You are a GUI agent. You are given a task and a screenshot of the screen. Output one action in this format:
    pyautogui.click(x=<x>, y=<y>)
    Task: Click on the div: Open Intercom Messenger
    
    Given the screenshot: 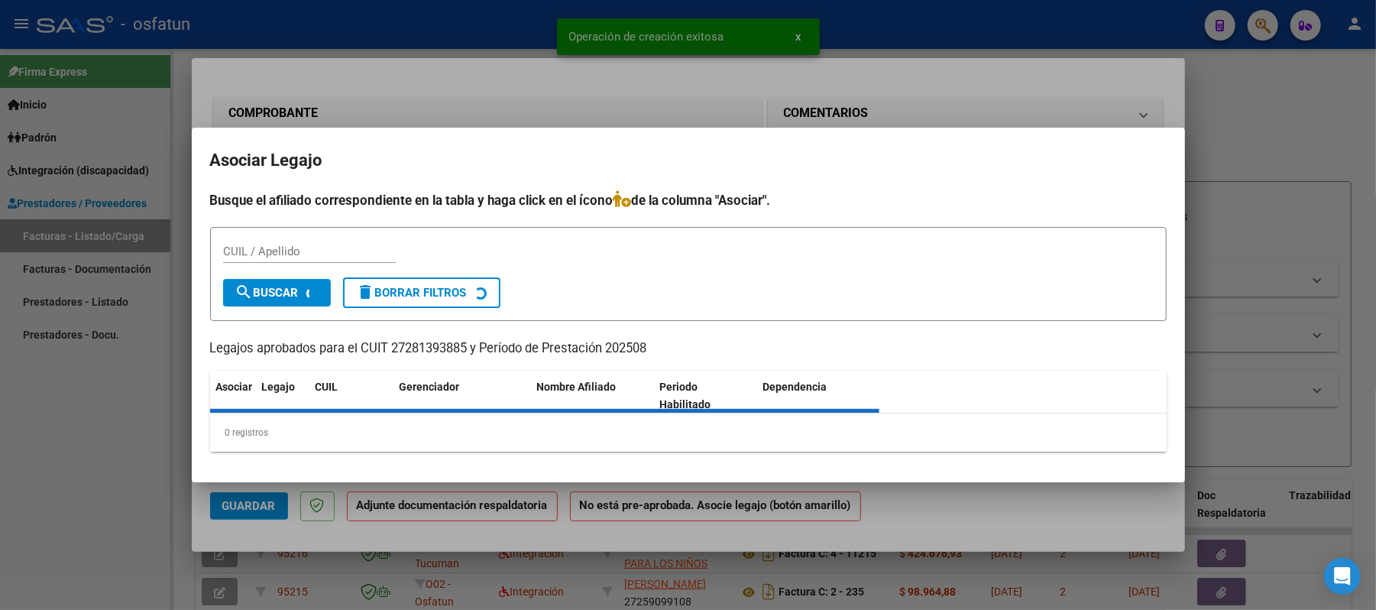 What is the action you would take?
    pyautogui.click(x=1342, y=576)
    